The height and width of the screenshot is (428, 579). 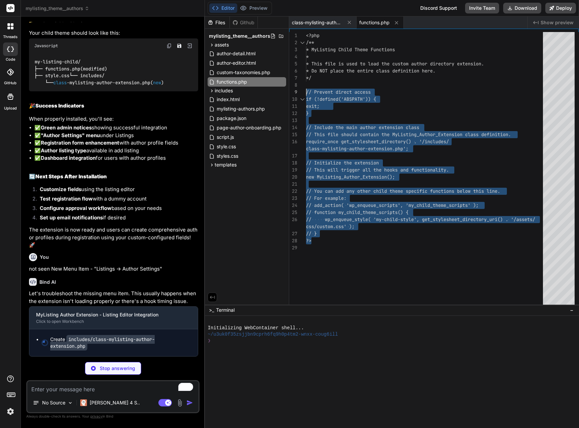 What do you see at coordinates (363, 127) in the screenshot?
I see `span: // Include the main author extension class` at bounding box center [363, 127].